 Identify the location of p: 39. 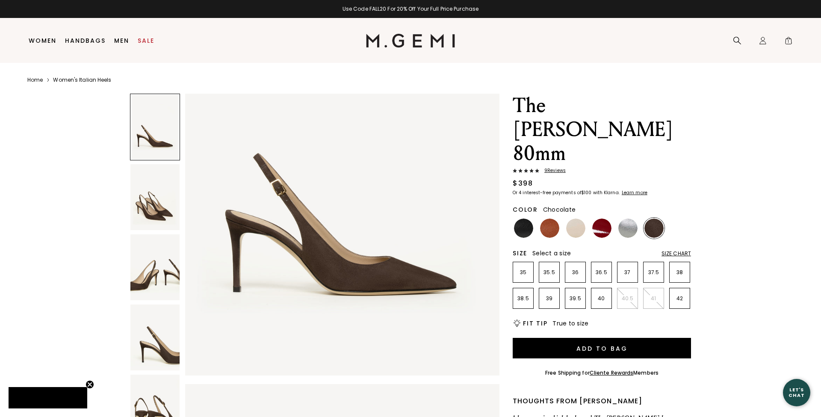
(549, 299).